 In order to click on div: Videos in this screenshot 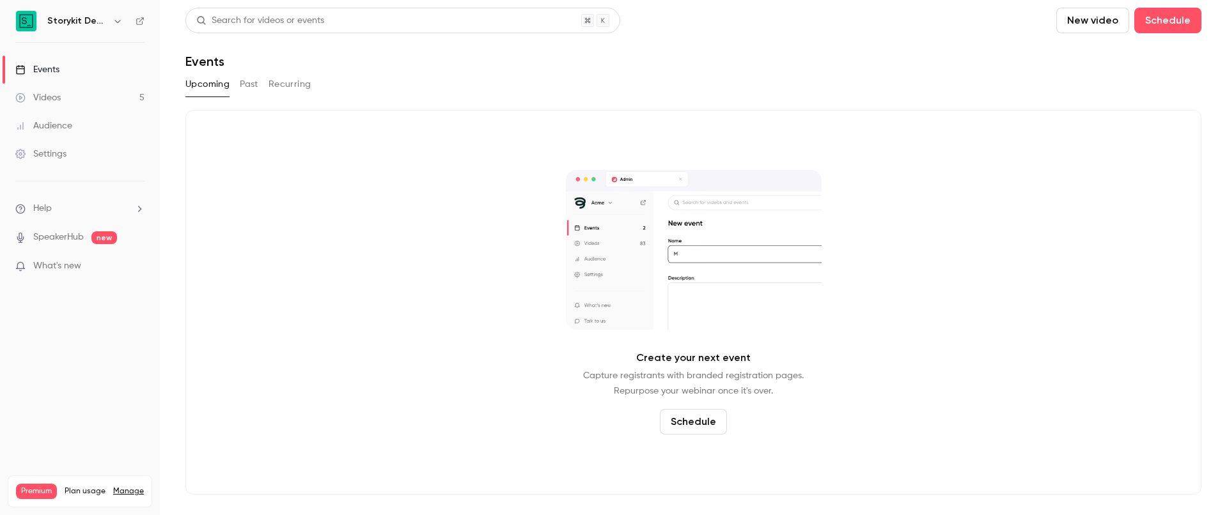, I will do `click(38, 98)`.